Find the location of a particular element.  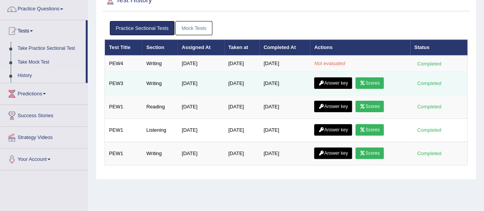

a: History is located at coordinates (50, 76).